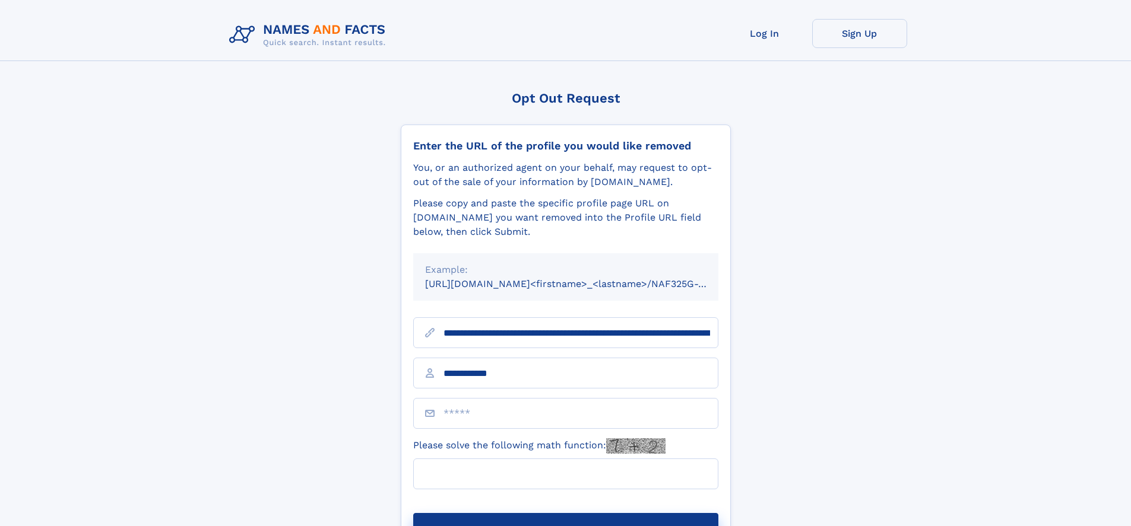 The image size is (1131, 526). What do you see at coordinates (566, 175) in the screenshot?
I see `div: You, or an authorized agent on your behalf, may request to opt-out of the sale of your informatio...` at bounding box center [566, 175].